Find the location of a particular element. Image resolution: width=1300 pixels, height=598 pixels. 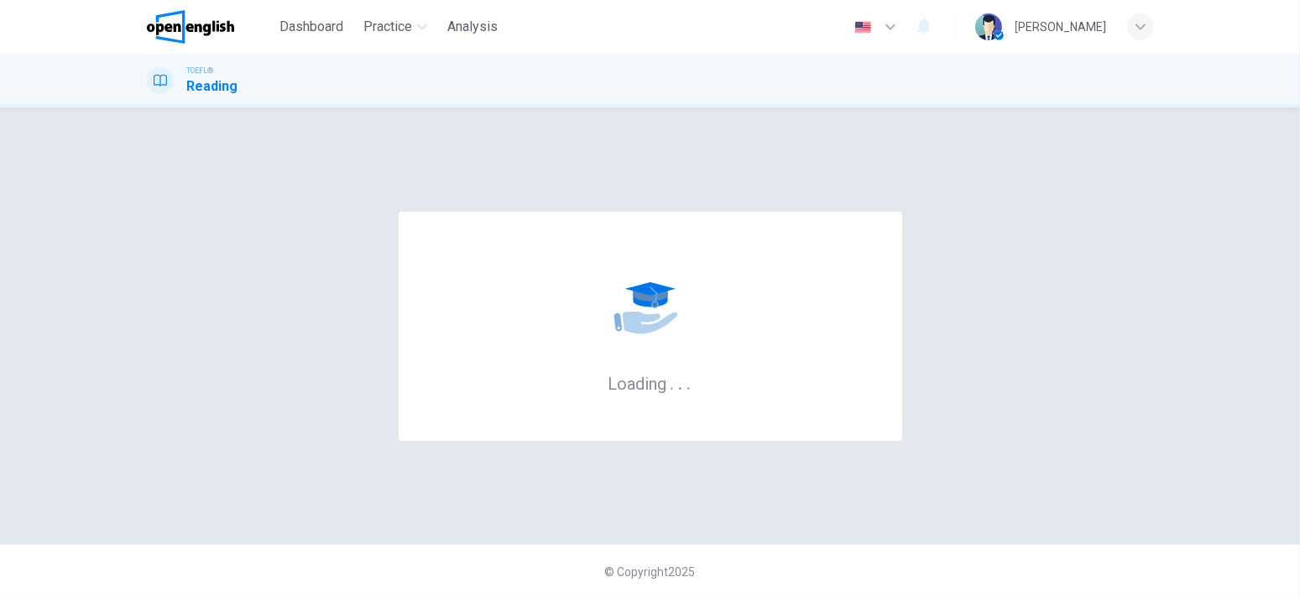

span: TOEFL® is located at coordinates (201, 71).